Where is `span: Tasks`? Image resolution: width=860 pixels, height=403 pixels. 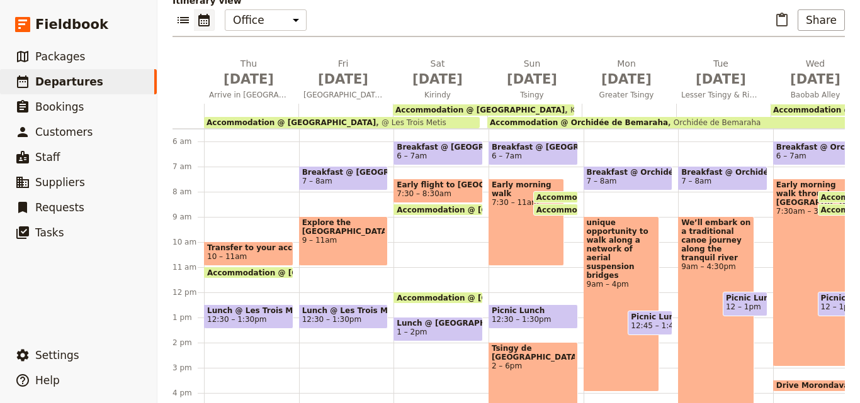
span: Tasks is located at coordinates (50, 233).